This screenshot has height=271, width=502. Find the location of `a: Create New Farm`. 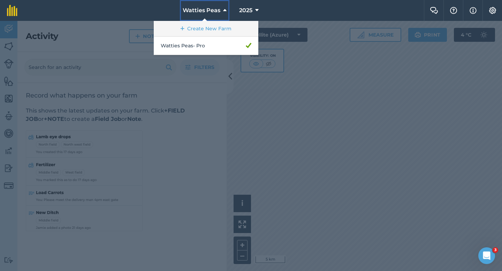

a: Create New Farm is located at coordinates (206, 29).